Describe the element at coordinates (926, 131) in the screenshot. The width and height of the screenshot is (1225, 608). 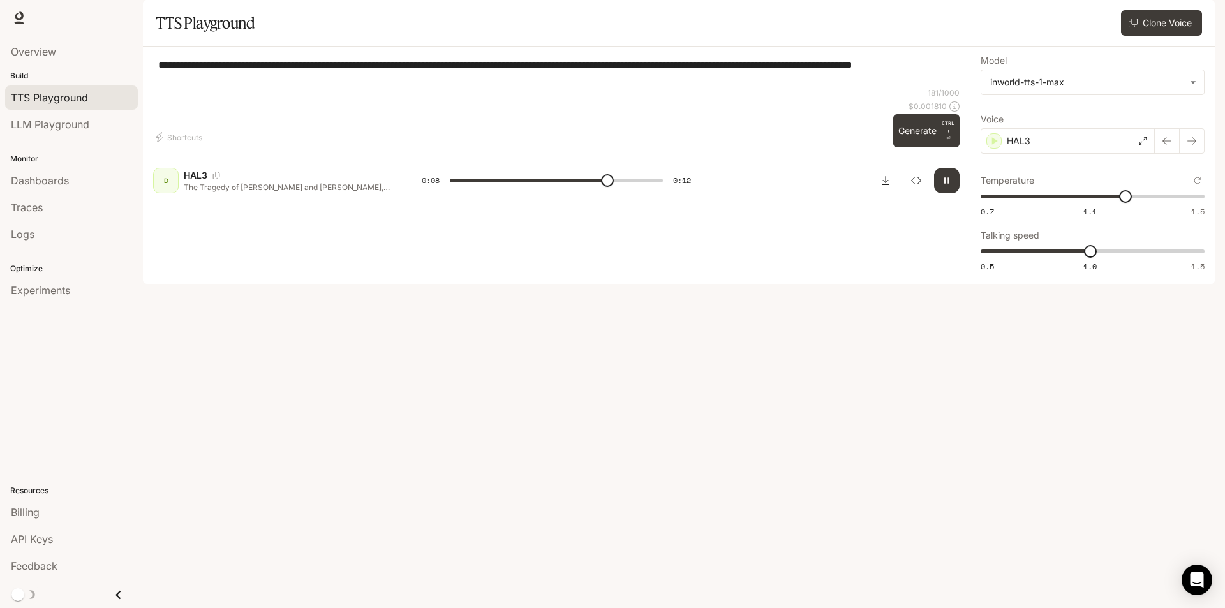
I see `button: Generate` at that location.